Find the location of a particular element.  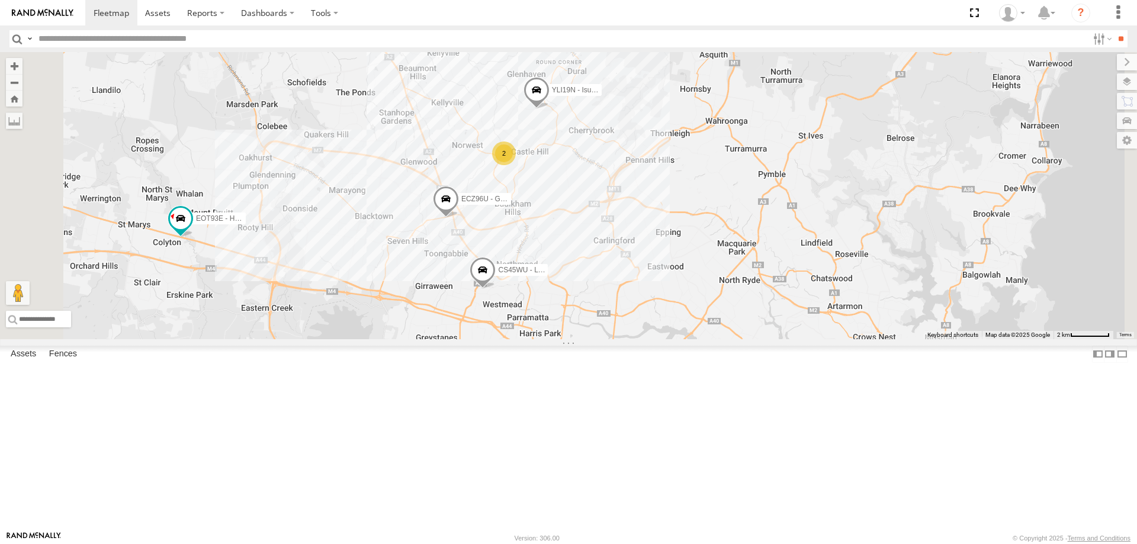

div: Version: 306.00 is located at coordinates (537, 538).